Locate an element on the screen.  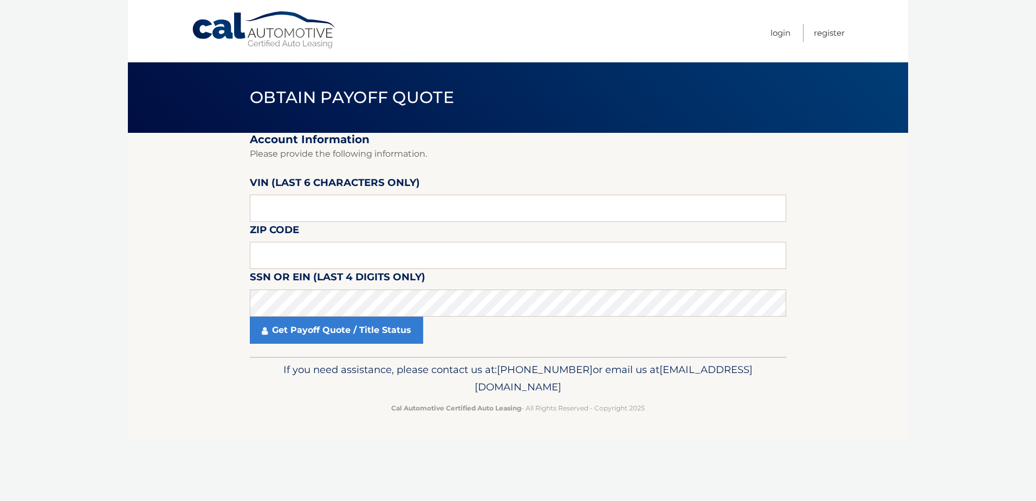
strong: Cal Automotive Certified Auto Leasing is located at coordinates (456, 408).